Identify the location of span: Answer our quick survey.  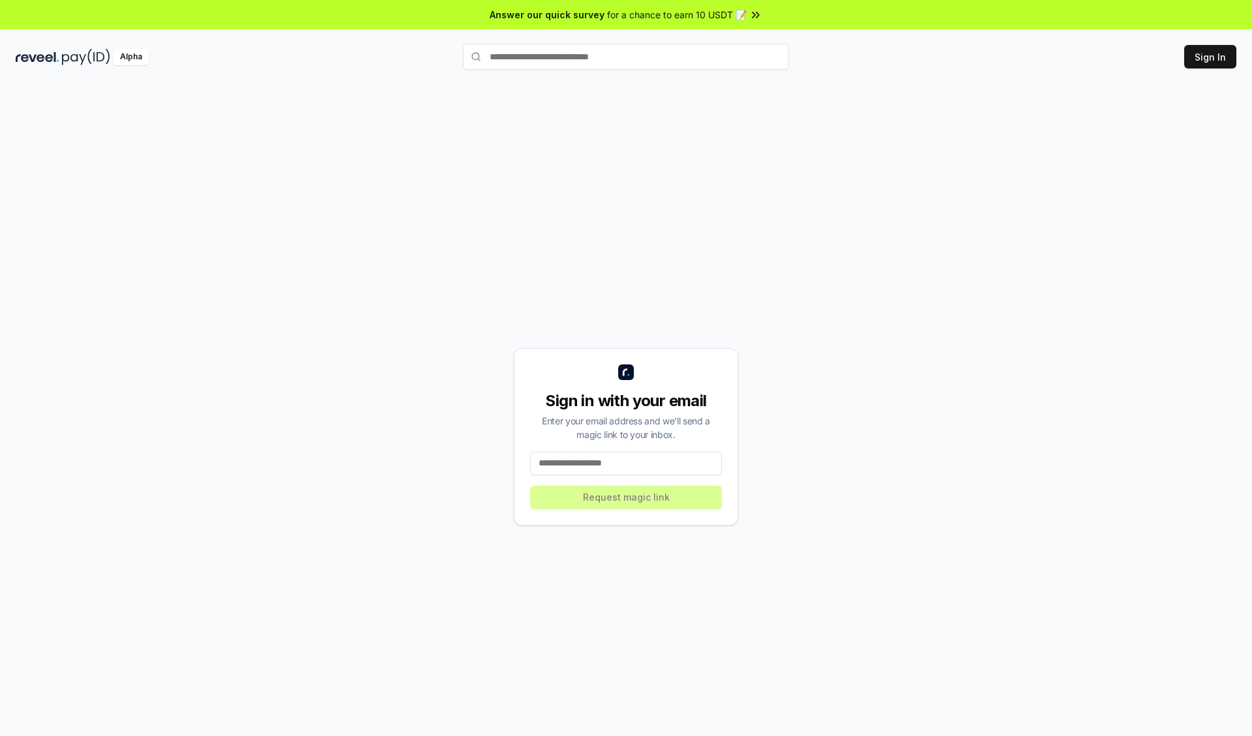
(547, 14).